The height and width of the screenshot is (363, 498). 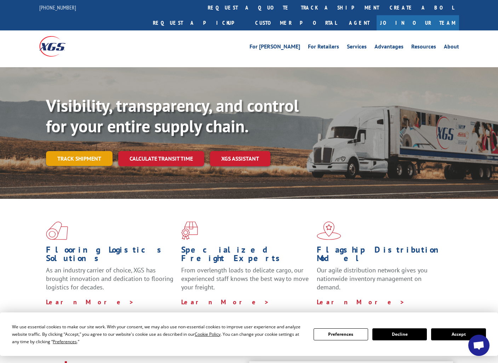 I want to click on a: XGS ASSISTANT, so click(x=240, y=159).